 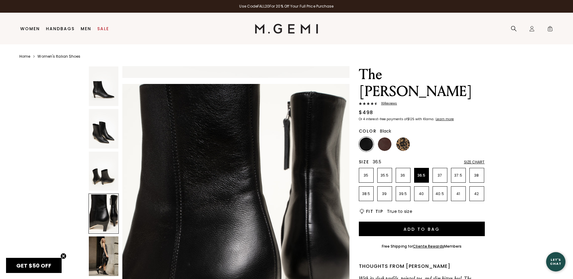 I want to click on klarna-placement-style-body: Or 4 interest-free payments of, so click(x=383, y=119).